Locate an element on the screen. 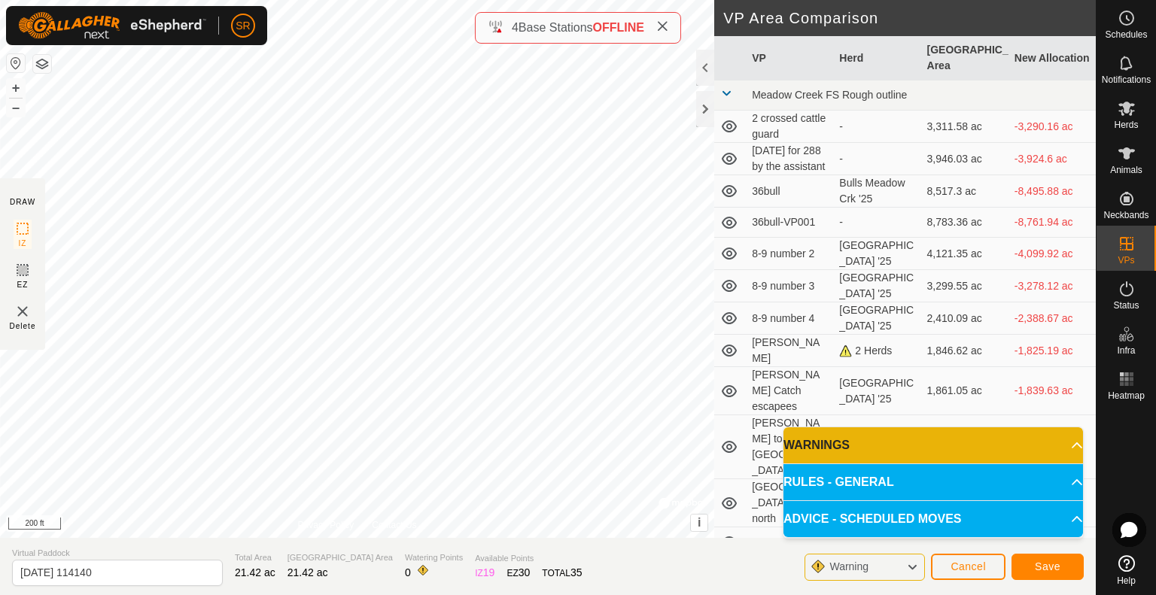 The height and width of the screenshot is (595, 1156). span: Warning is located at coordinates (849, 567).